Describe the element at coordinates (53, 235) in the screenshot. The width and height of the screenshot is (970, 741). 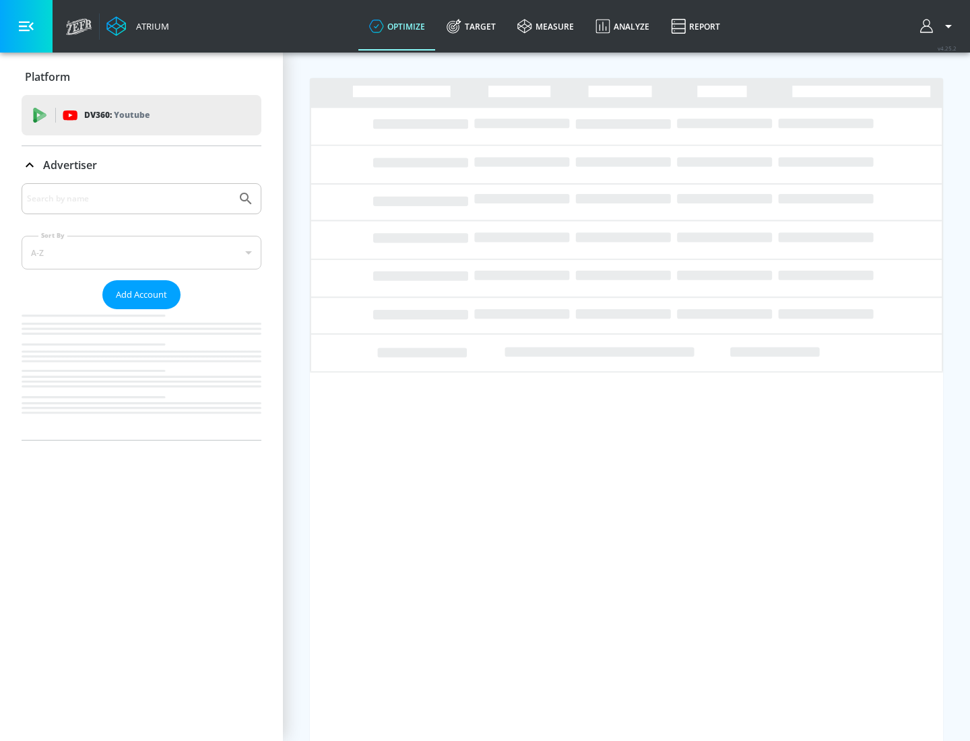
I see `label: Sort By` at that location.